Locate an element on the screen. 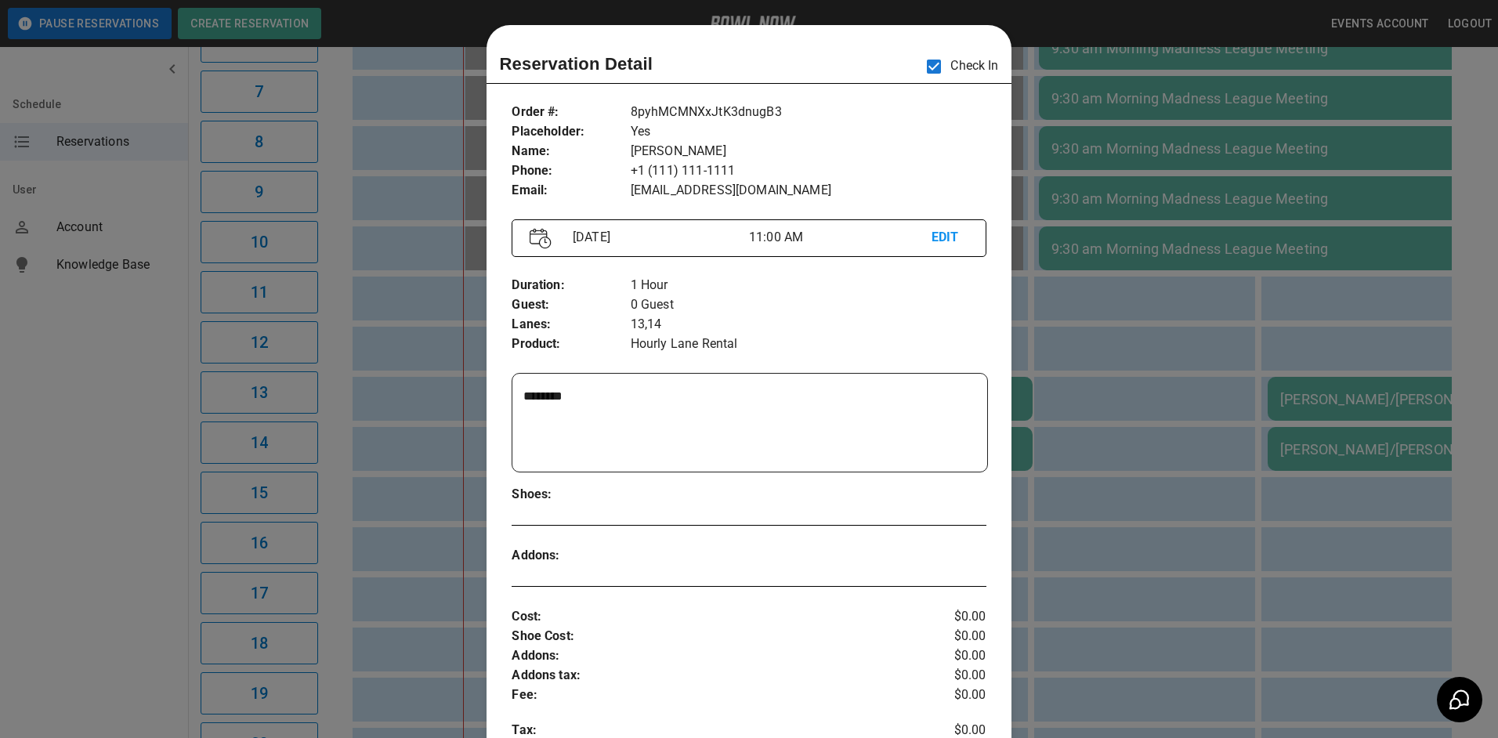 The width and height of the screenshot is (1498, 738). p: Shoes : is located at coordinates (570, 494).